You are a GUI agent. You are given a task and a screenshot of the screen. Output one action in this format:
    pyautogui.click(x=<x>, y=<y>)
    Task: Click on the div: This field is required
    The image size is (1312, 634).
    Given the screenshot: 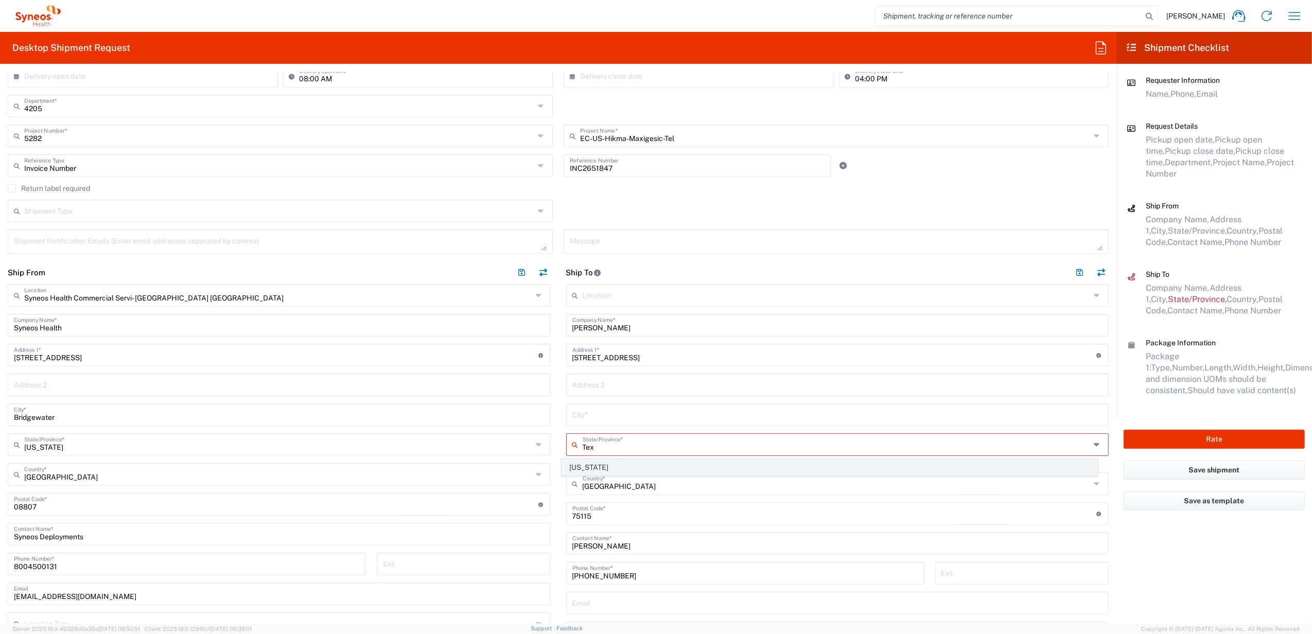 What is the action you would take?
    pyautogui.click(x=838, y=461)
    